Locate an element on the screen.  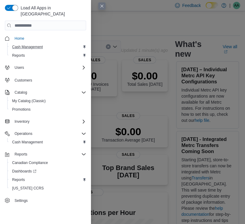
button: Home is located at coordinates (45, 38).